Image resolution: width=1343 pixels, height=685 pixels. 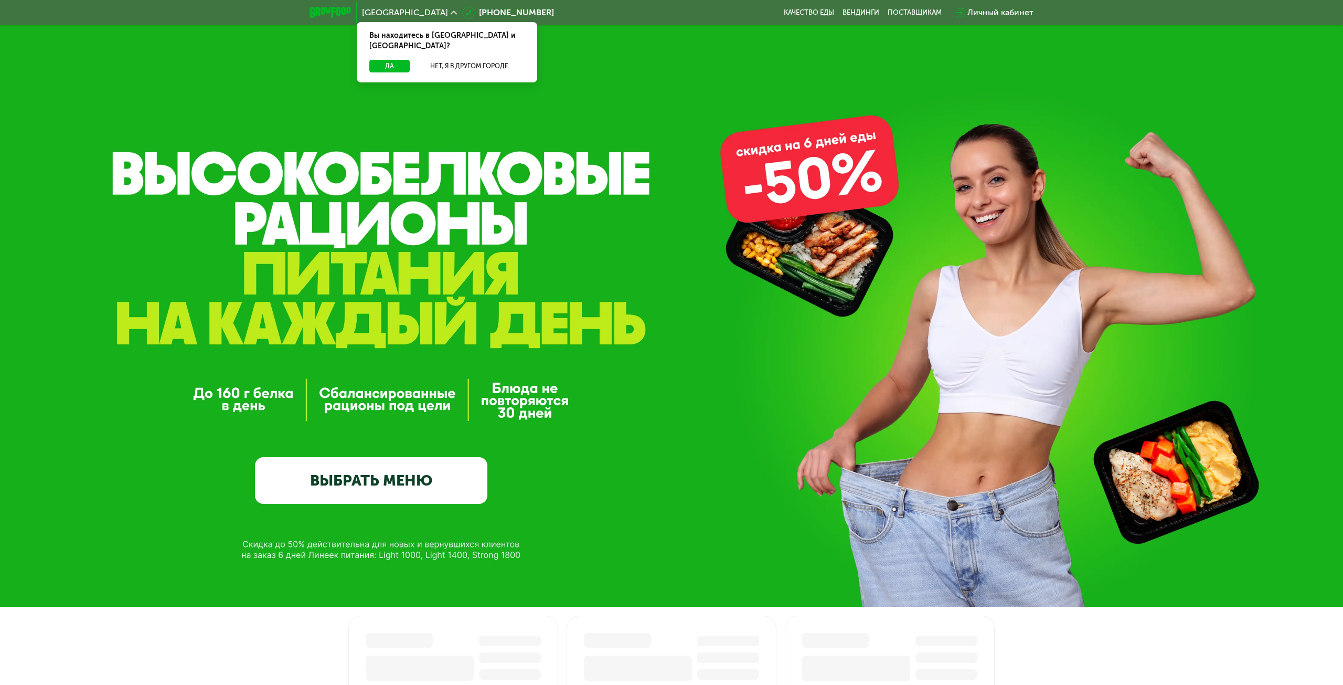 I want to click on div: Личный кабинет, so click(x=1001, y=13).